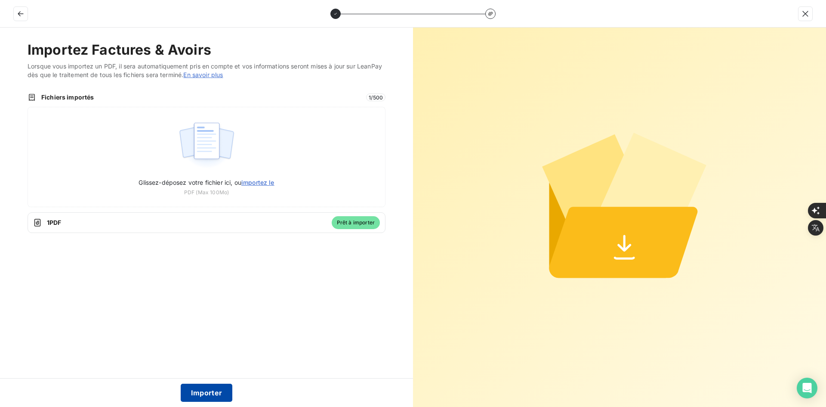 The height and width of the screenshot is (407, 826). What do you see at coordinates (187, 222) in the screenshot?
I see `span: 1 PDF` at bounding box center [187, 222].